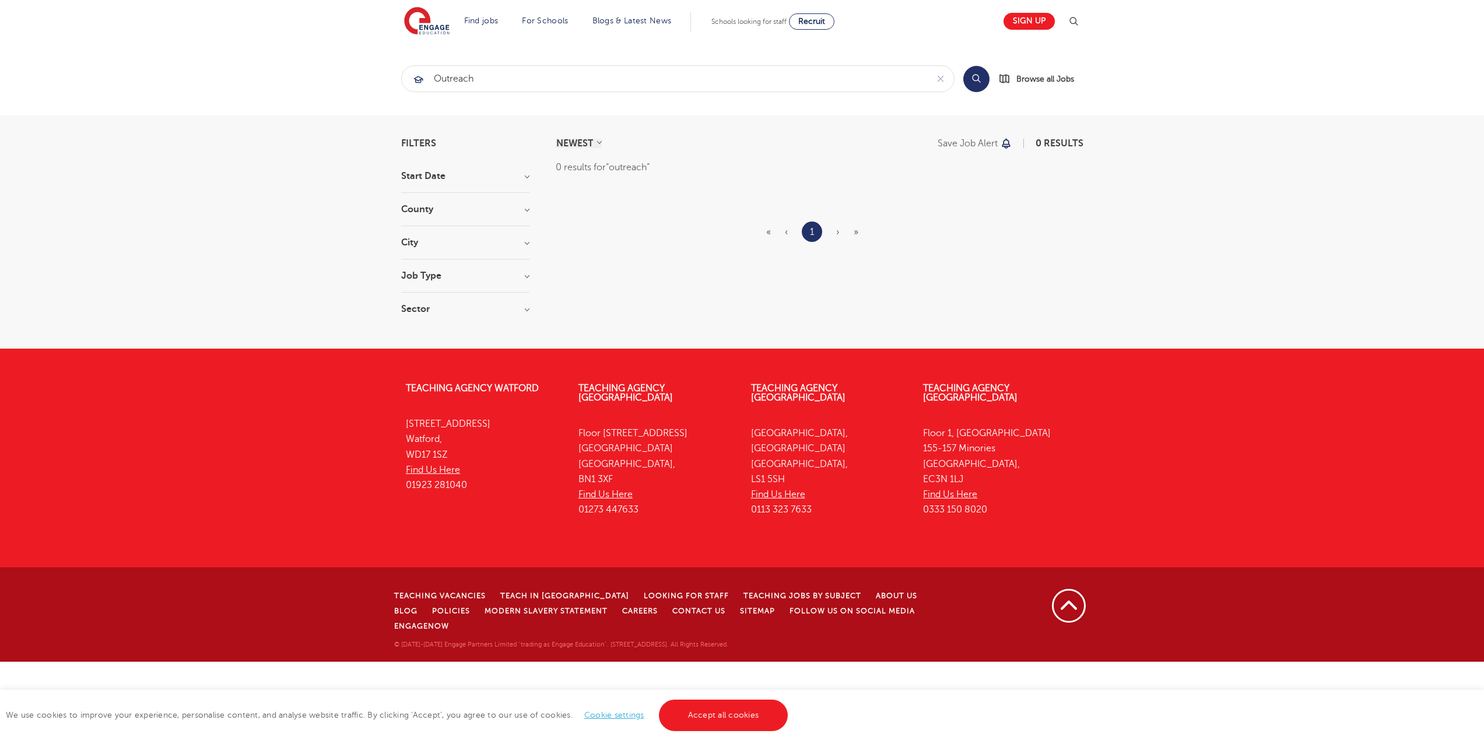 Image resolution: width=1484 pixels, height=741 pixels. What do you see at coordinates (465, 276) in the screenshot?
I see `h3: Job Type` at bounding box center [465, 276].